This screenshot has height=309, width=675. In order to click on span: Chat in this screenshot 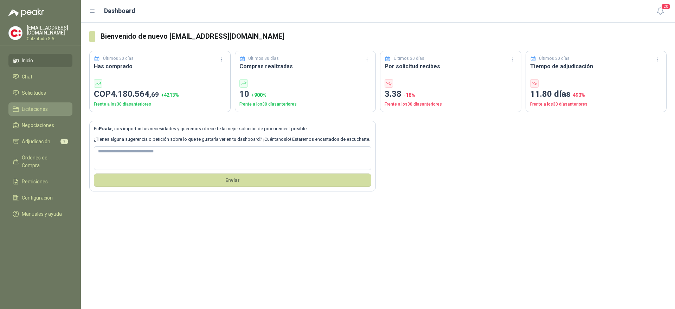, I will do `click(27, 77)`.